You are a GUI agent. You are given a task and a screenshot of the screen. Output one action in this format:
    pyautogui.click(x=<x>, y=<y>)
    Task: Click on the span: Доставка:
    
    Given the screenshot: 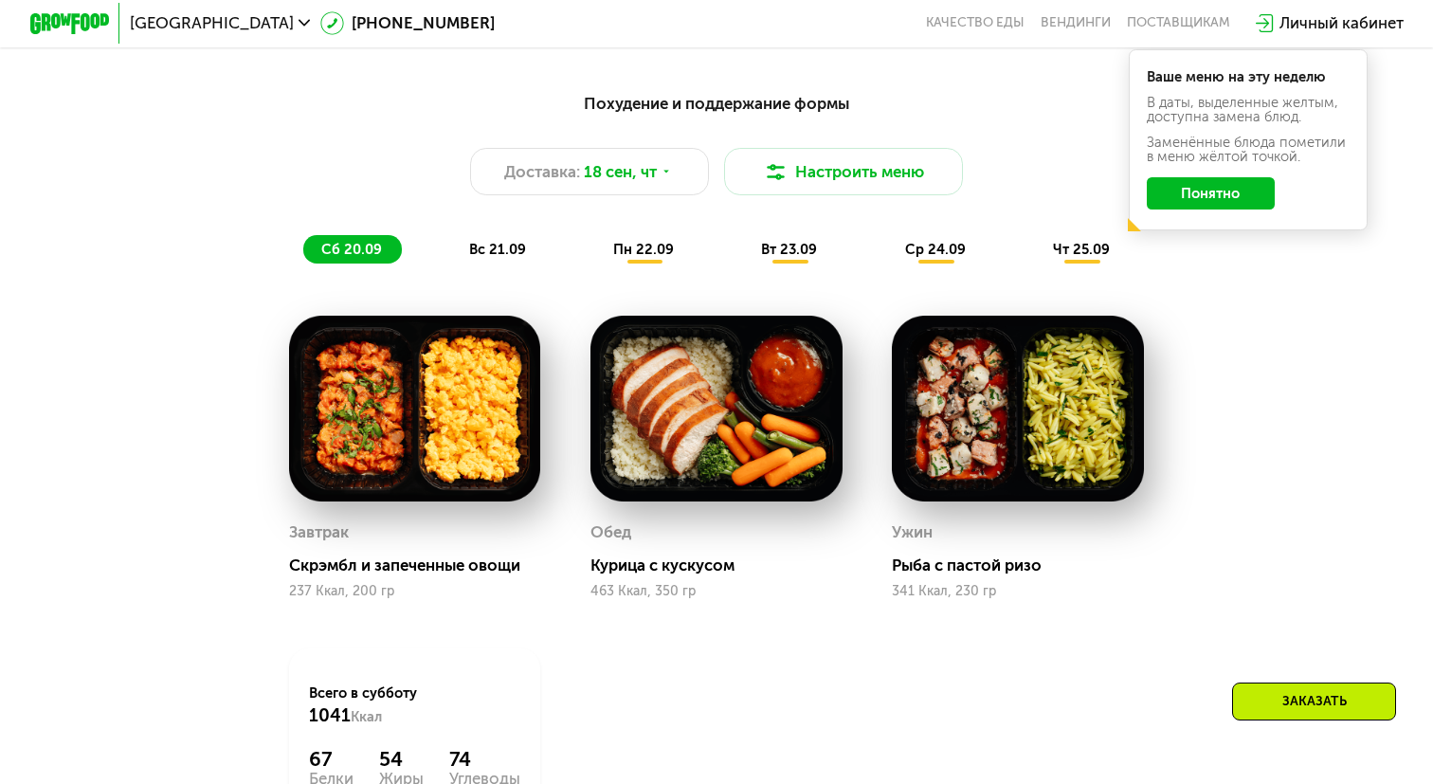 What is the action you would take?
    pyautogui.click(x=542, y=172)
    